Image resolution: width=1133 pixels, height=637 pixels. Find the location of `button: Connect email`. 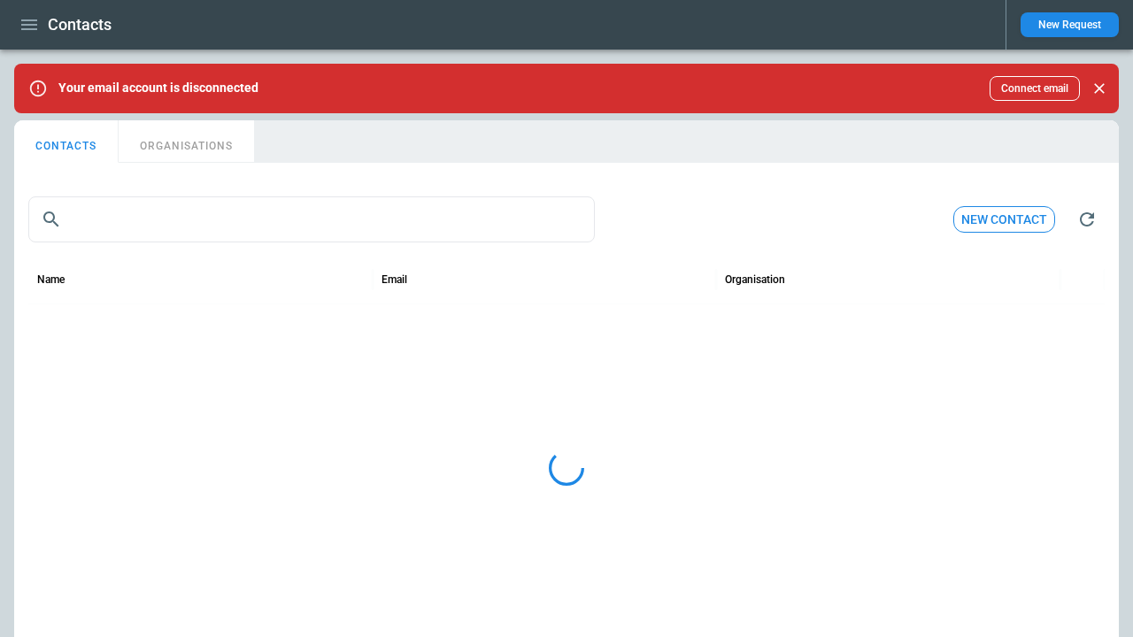

button: Connect email is located at coordinates (1034, 88).